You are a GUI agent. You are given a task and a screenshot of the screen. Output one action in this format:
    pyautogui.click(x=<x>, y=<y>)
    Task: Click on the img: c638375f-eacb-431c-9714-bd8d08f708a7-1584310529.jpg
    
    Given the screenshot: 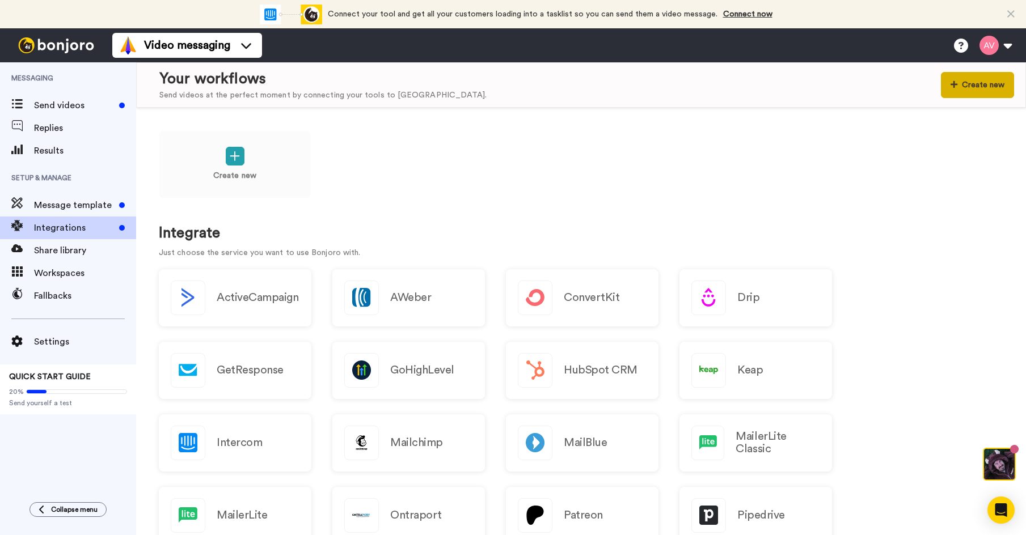 What is the action you would take?
    pyautogui.click(x=16, y=18)
    